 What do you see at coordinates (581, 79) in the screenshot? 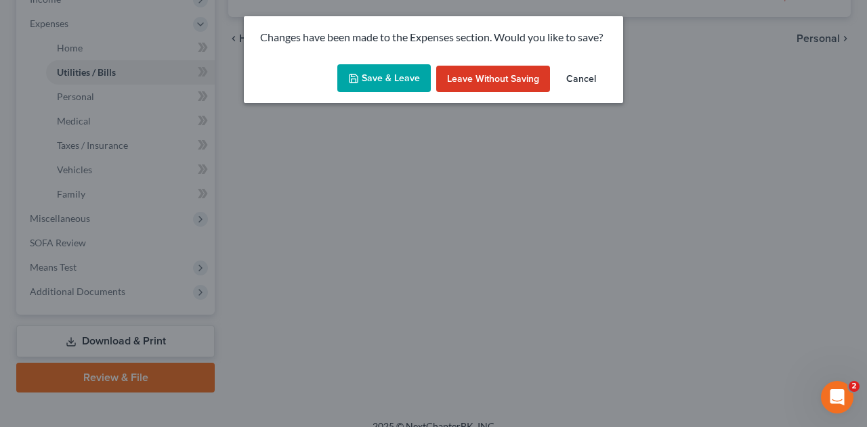
I see `button: Cancel` at bounding box center [581, 79].